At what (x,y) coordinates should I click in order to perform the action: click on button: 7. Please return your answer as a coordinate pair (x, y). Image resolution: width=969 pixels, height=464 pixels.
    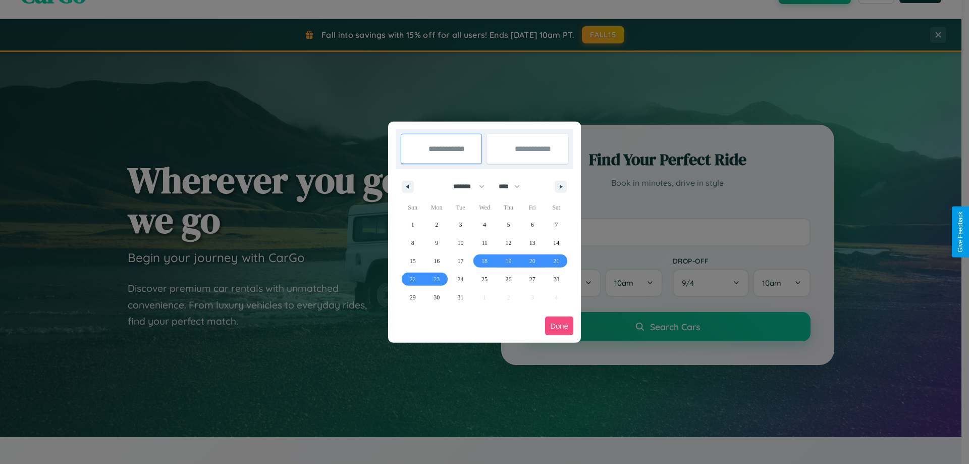
    Looking at the image, I should click on (556, 225).